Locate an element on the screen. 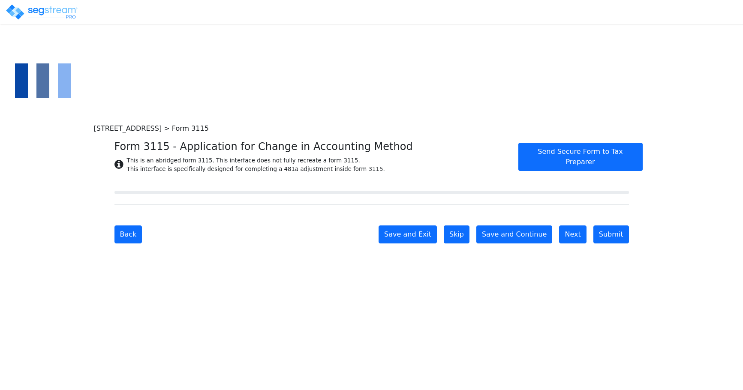  button: Submit is located at coordinates (611, 235).